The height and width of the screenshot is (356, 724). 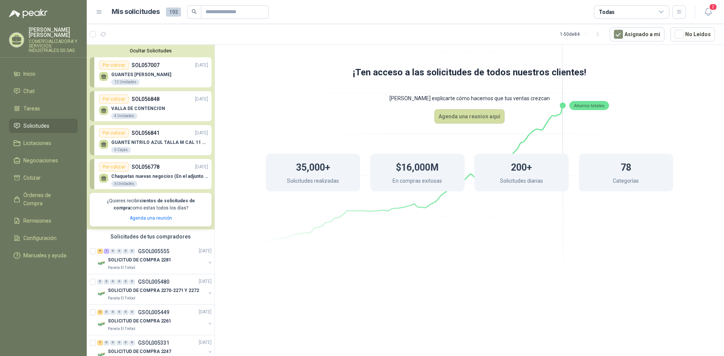 I want to click on div: 4 Unidades, so click(x=124, y=116).